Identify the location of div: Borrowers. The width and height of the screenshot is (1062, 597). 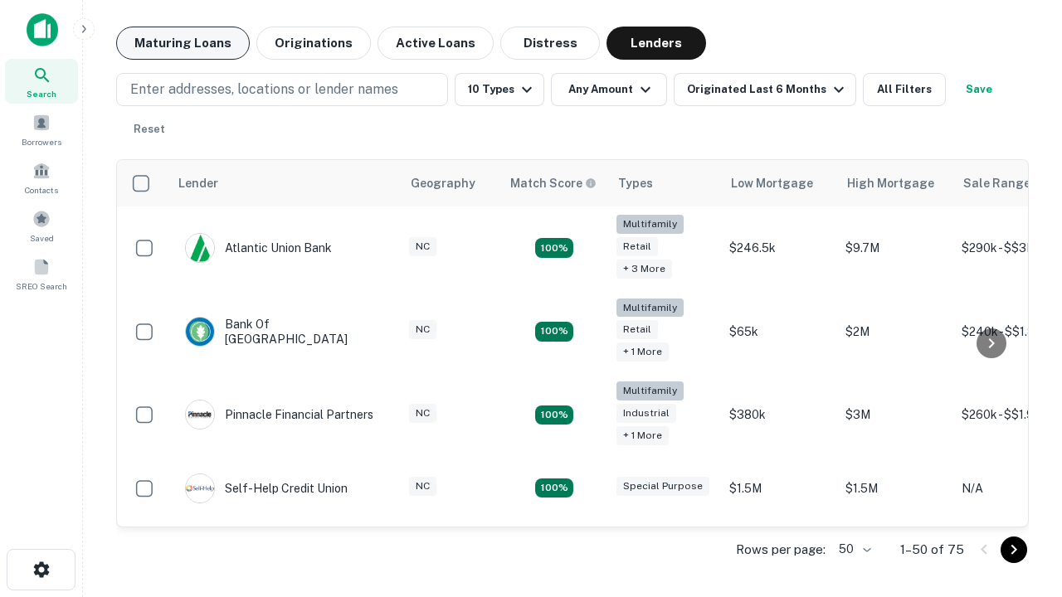
(41, 129).